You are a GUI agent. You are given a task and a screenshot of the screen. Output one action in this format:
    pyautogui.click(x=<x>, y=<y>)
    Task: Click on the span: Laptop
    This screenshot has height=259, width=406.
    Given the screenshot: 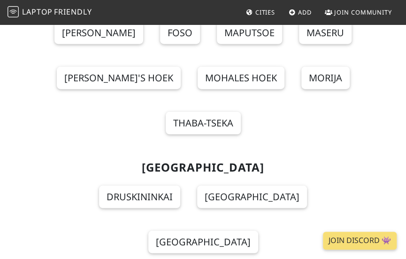 What is the action you would take?
    pyautogui.click(x=37, y=12)
    